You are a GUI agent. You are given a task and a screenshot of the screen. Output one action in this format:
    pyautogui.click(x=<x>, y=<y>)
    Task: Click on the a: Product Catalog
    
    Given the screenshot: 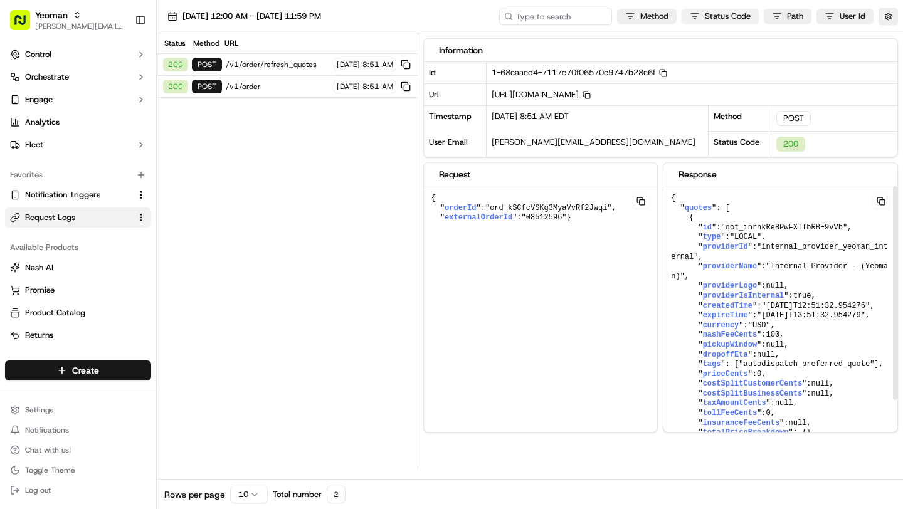 What is the action you would take?
    pyautogui.click(x=78, y=313)
    